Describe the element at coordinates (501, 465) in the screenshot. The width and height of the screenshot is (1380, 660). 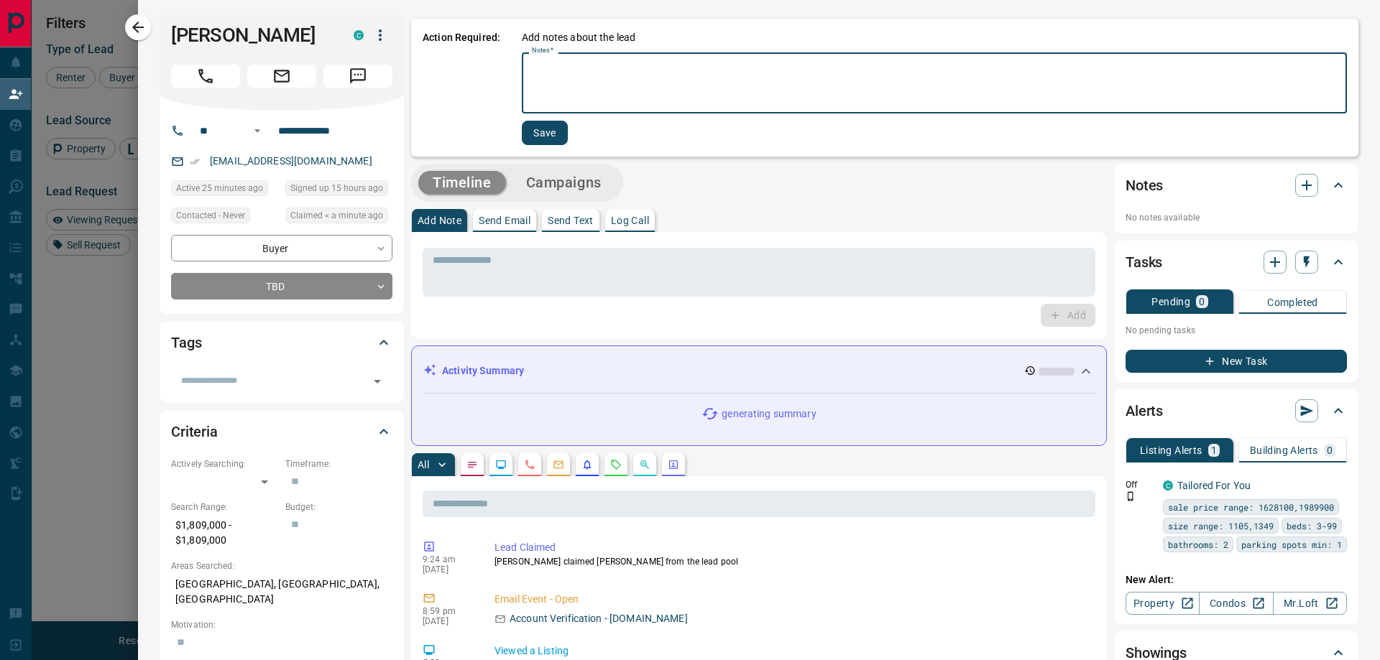
I see `svg: Lead Browsing Activity` at that location.